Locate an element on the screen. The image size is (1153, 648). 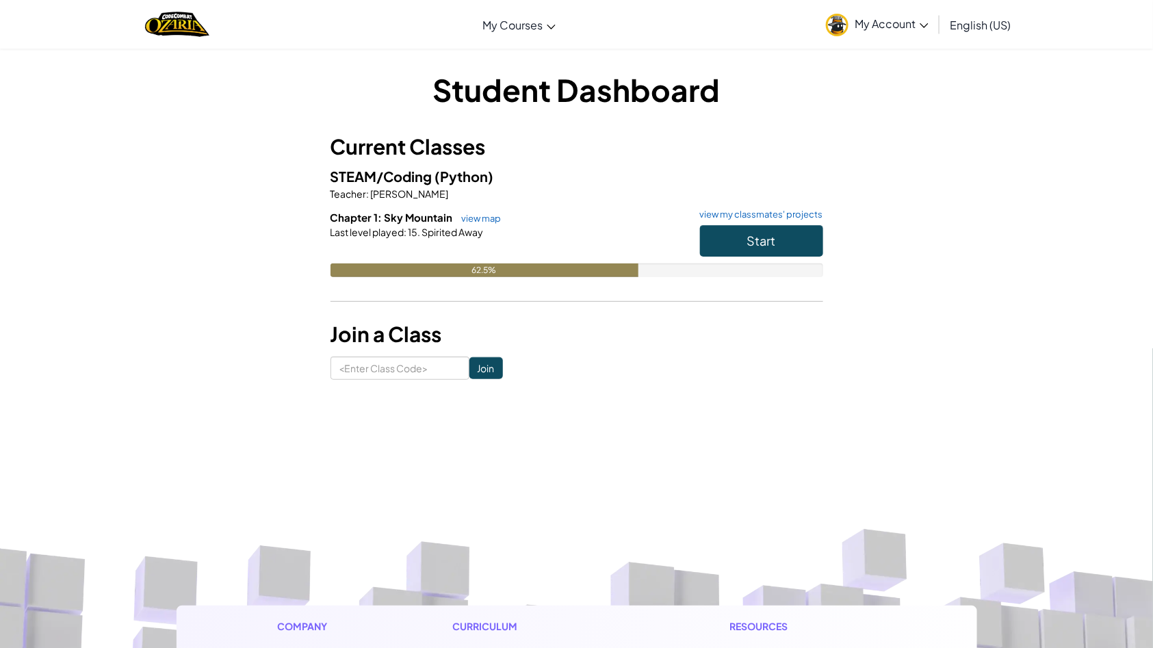
span: English (US) is located at coordinates (980, 25).